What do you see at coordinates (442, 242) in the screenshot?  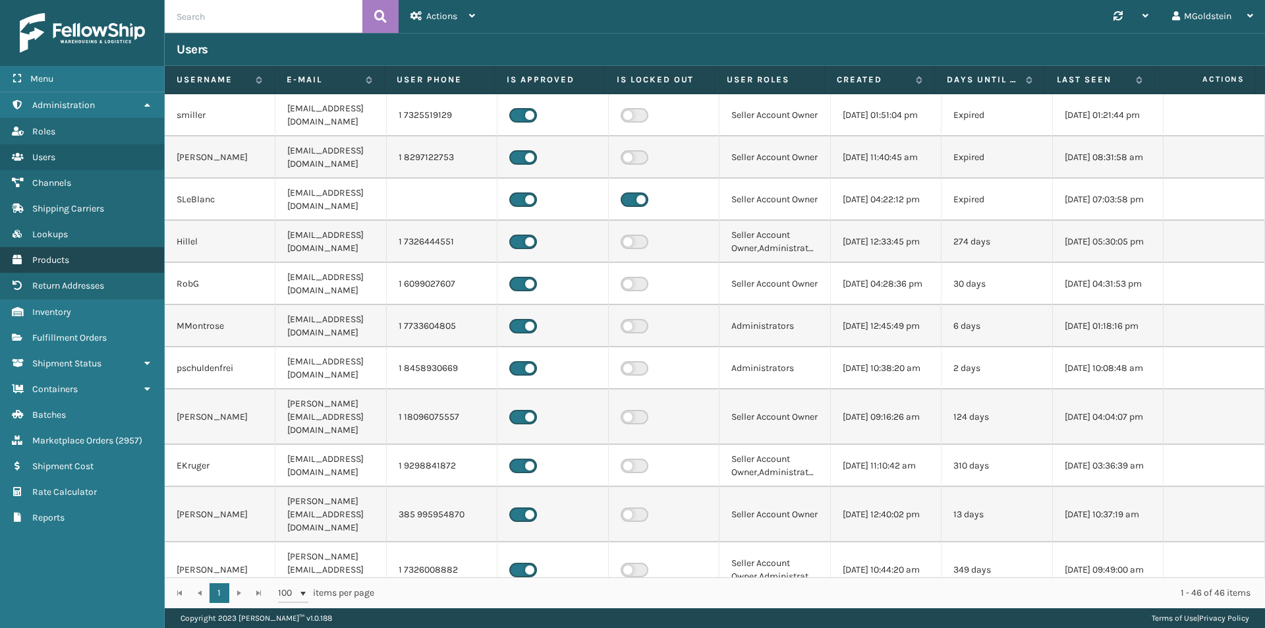 I see `td: 1 7326444551` at bounding box center [442, 242].